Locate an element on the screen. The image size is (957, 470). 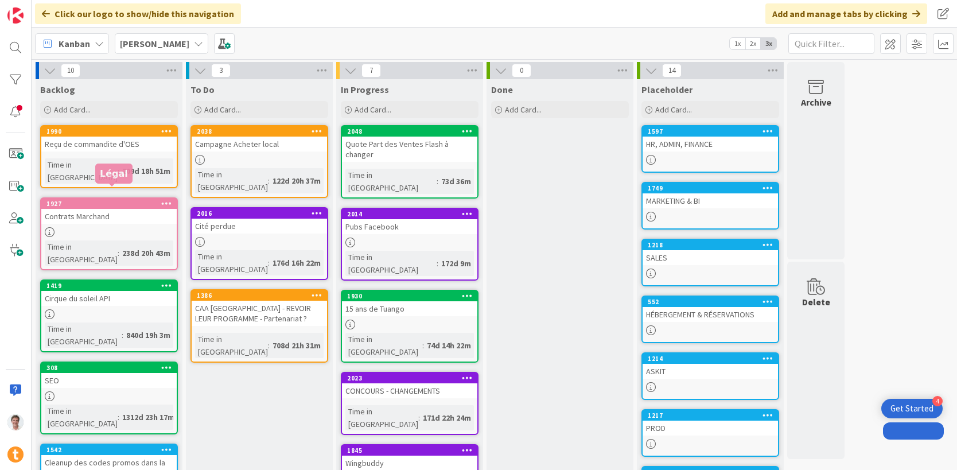
div: 1217PROD is located at coordinates (710, 423).